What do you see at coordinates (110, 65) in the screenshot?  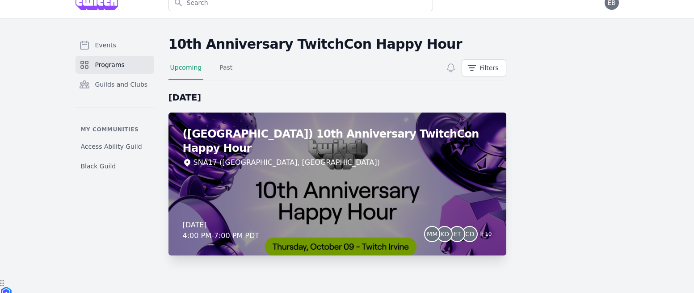 I see `span: Programs` at bounding box center [110, 65].